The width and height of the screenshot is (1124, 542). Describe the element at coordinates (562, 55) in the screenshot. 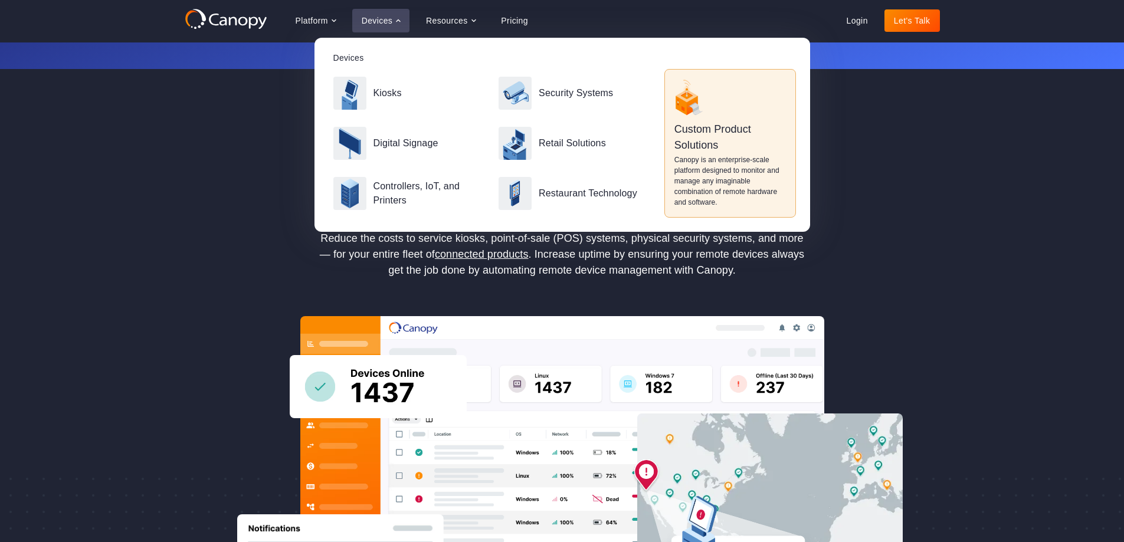

I see `p: Get` at that location.